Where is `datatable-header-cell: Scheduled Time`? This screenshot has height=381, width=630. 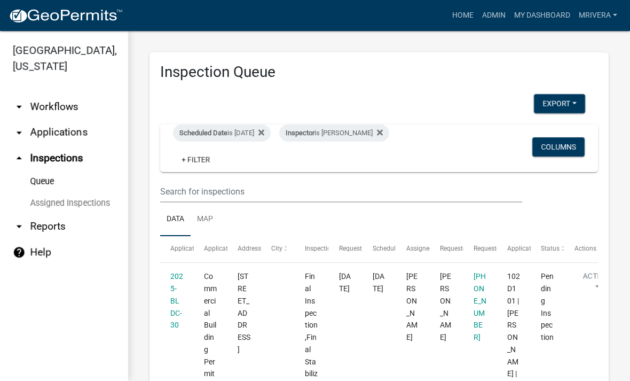
datatable-header-cell: Scheduled Time is located at coordinates (378, 249).